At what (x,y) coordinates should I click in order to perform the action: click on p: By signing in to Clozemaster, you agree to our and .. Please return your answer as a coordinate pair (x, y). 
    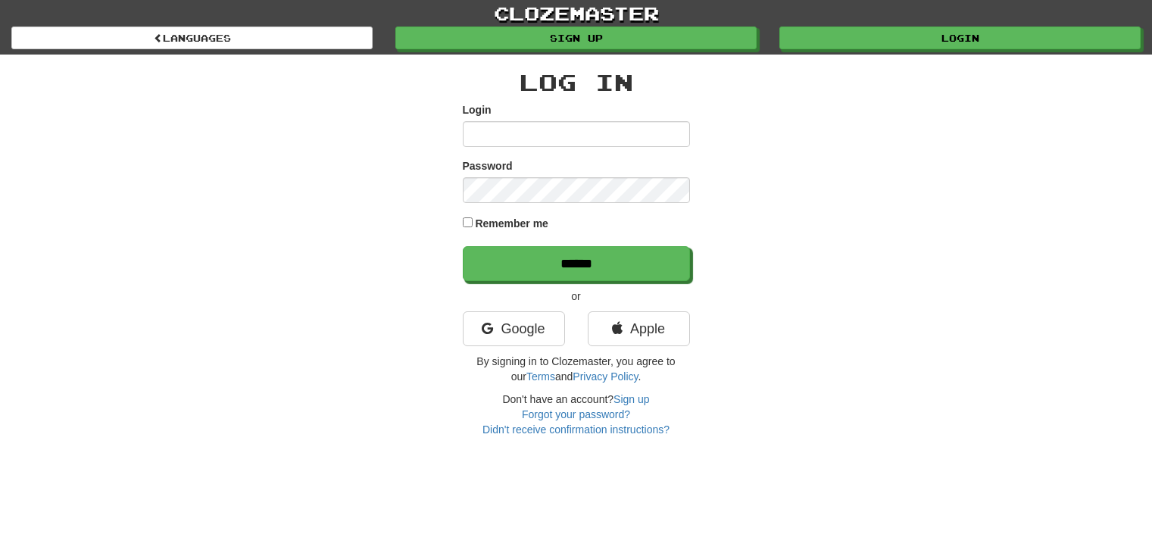
    Looking at the image, I should click on (577, 369).